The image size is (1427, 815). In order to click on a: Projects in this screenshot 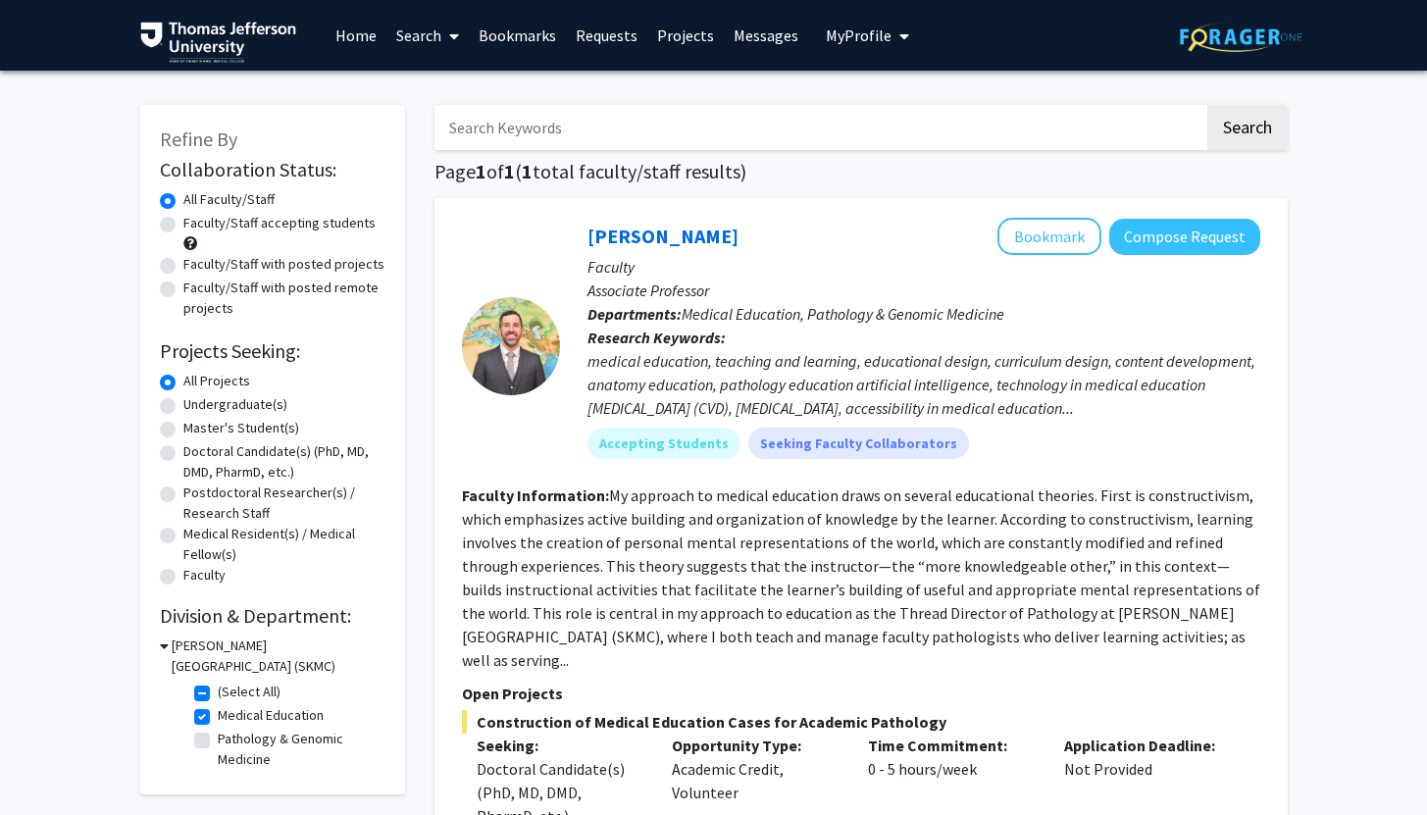, I will do `click(686, 35)`.